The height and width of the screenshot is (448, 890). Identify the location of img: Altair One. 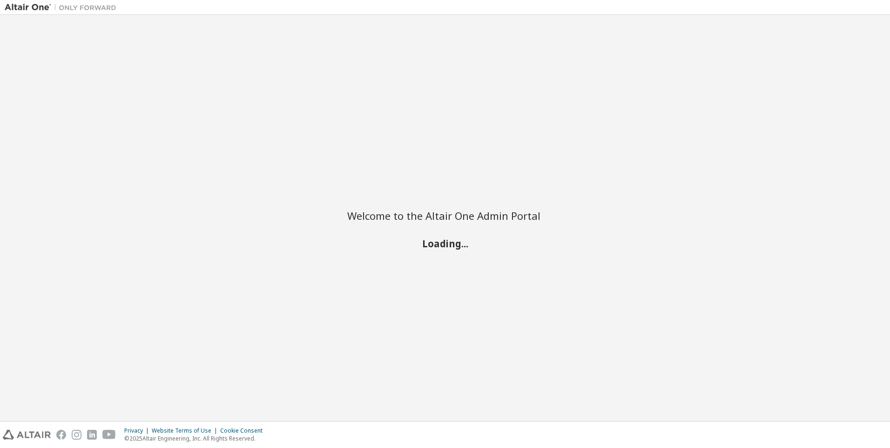
(63, 7).